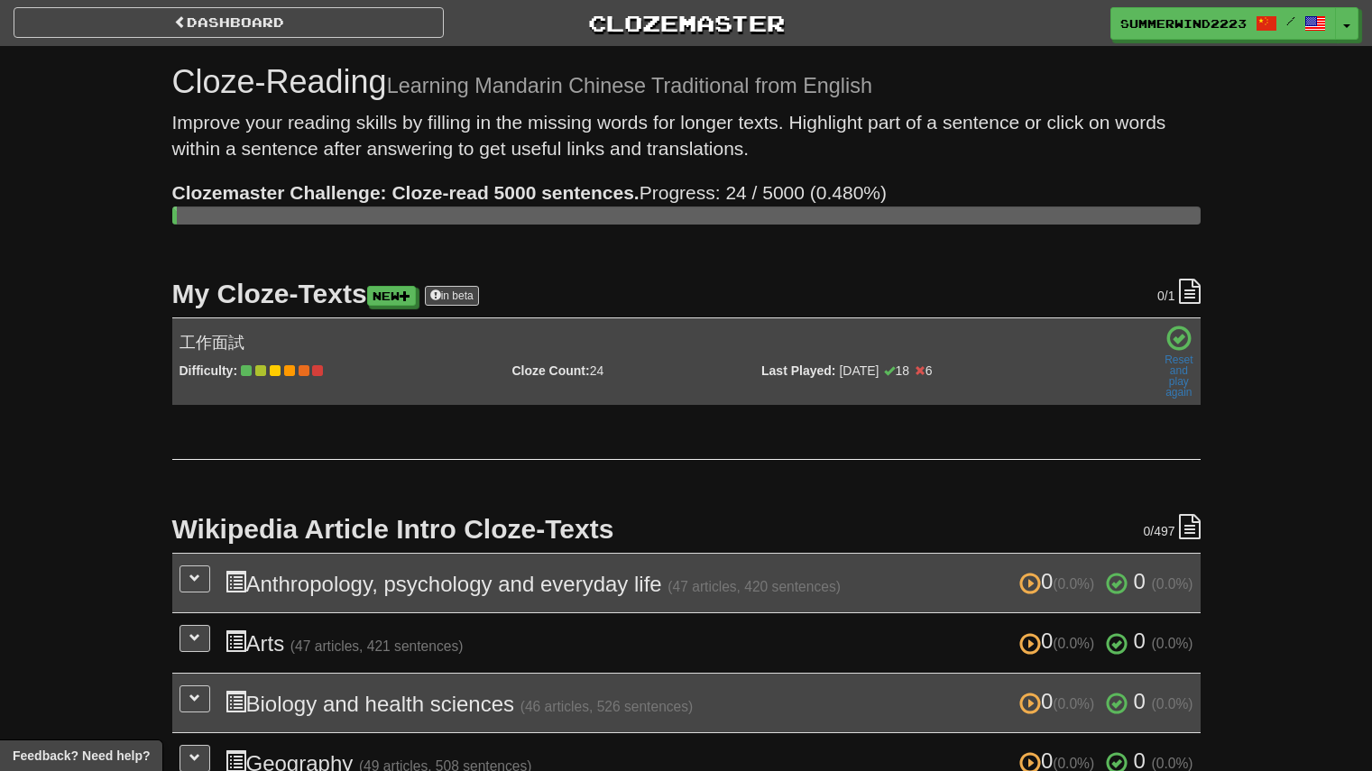 This screenshot has height=771, width=1372. Describe the element at coordinates (208, 371) in the screenshot. I see `strong: Difficulty:` at that location.